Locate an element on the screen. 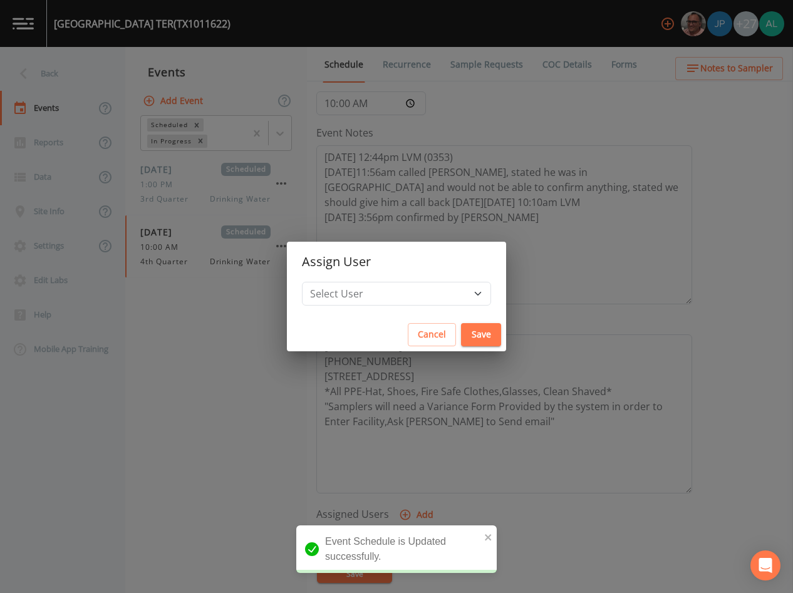  div: Event Schedule is Updated successfully. is located at coordinates (397, 550).